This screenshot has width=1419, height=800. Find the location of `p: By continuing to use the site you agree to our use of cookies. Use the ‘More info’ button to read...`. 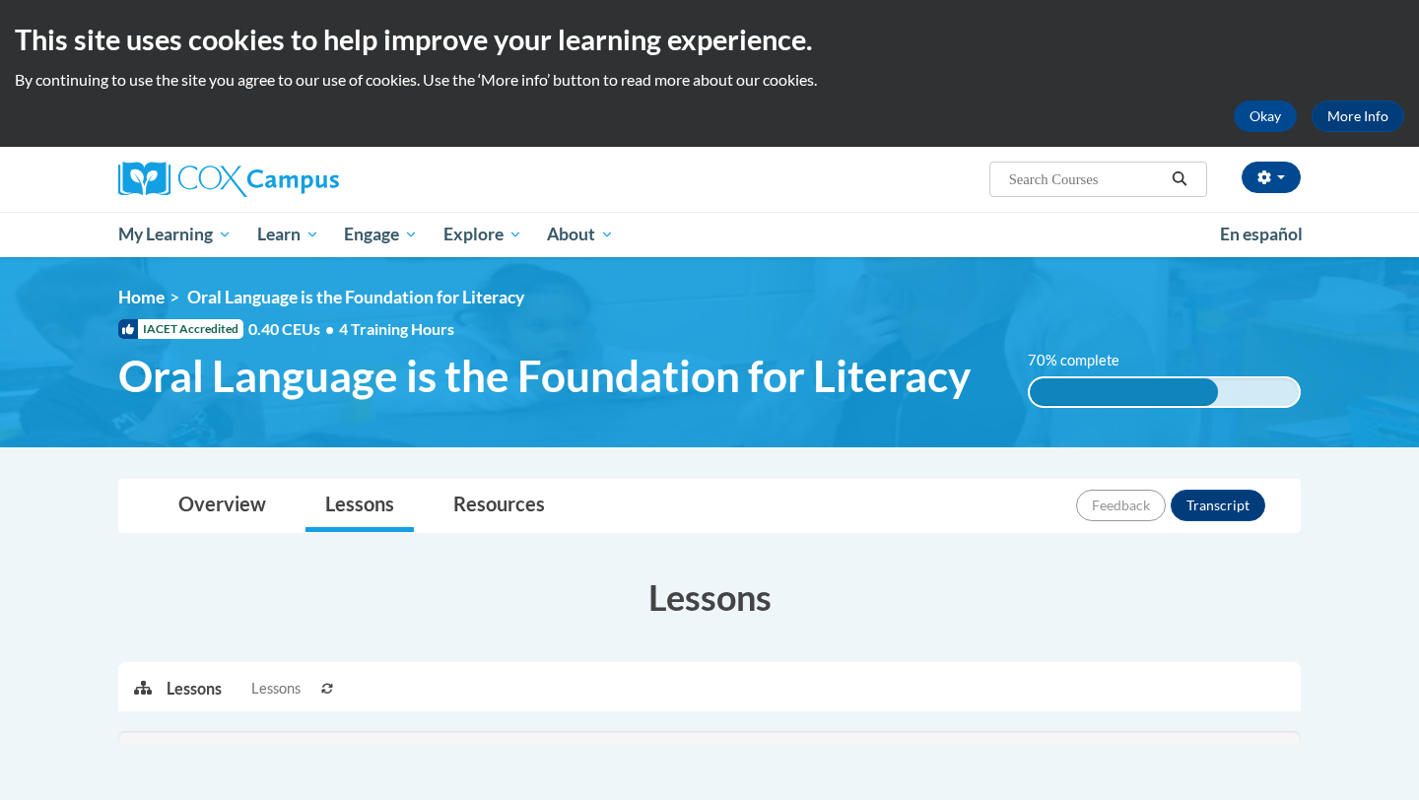

p: By continuing to use the site you agree to our use of cookies. Use the ‘More info’ button to read... is located at coordinates (710, 80).